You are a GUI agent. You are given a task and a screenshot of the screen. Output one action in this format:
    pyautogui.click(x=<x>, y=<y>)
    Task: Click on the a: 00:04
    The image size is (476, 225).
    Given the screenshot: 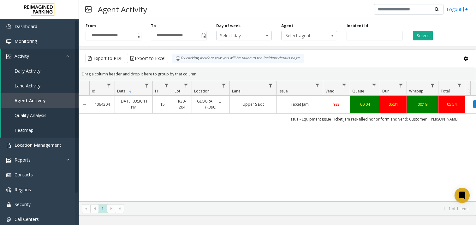 What is the action you would take?
    pyautogui.click(x=365, y=104)
    